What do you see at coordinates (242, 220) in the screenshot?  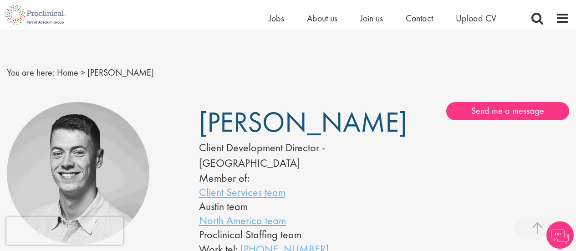 I see `a: North America team` at bounding box center [242, 220].